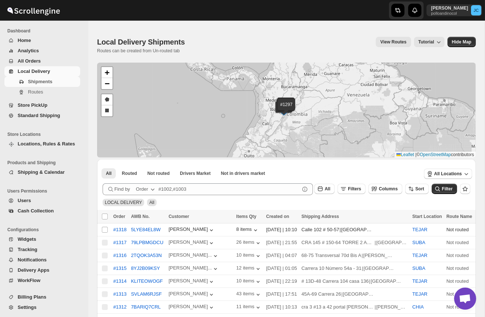 The width and height of the screenshot is (485, 317). What do you see at coordinates (129, 173) in the screenshot?
I see `button: Routed` at bounding box center [129, 173].